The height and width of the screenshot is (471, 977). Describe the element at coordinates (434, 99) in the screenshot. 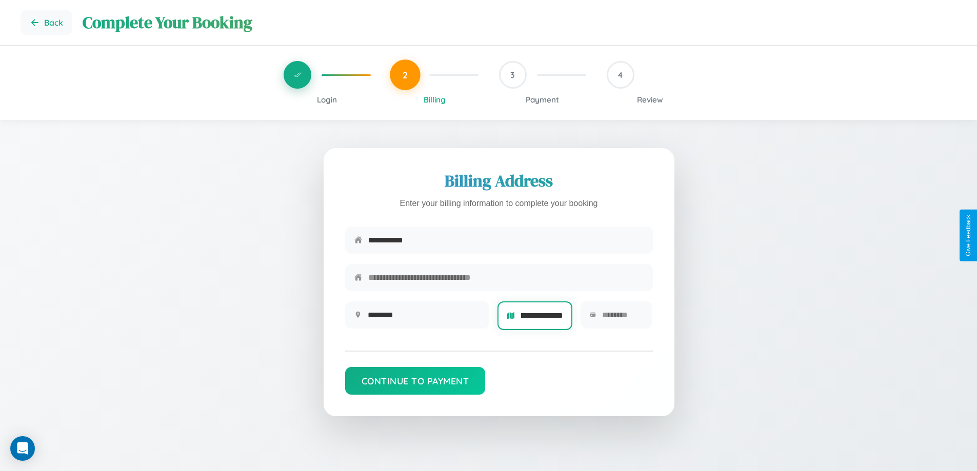

I see `span: Billing` at that location.